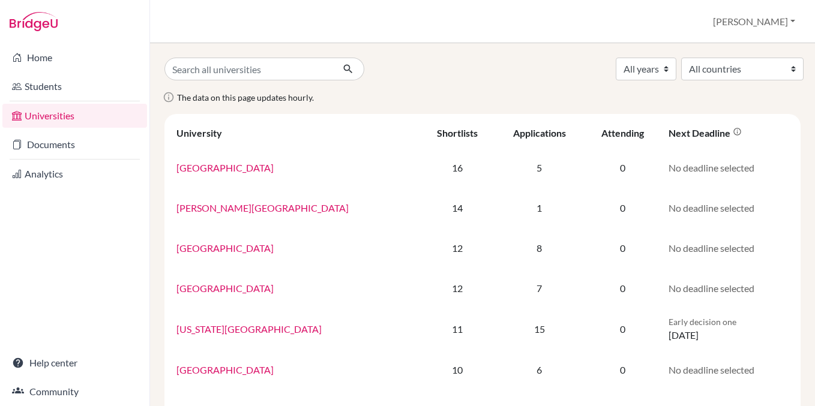 This screenshot has width=815, height=406. I want to click on td: 10, so click(458, 370).